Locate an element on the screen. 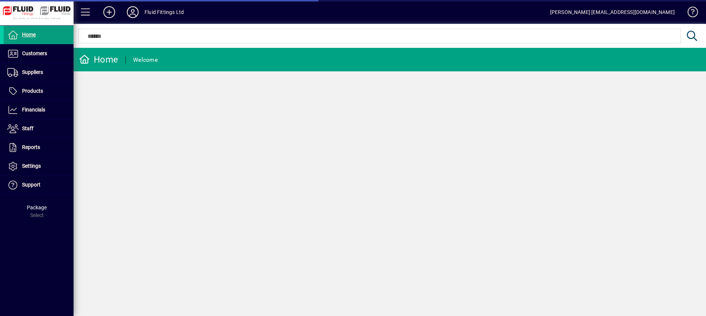  div: Welcome is located at coordinates (145, 60).